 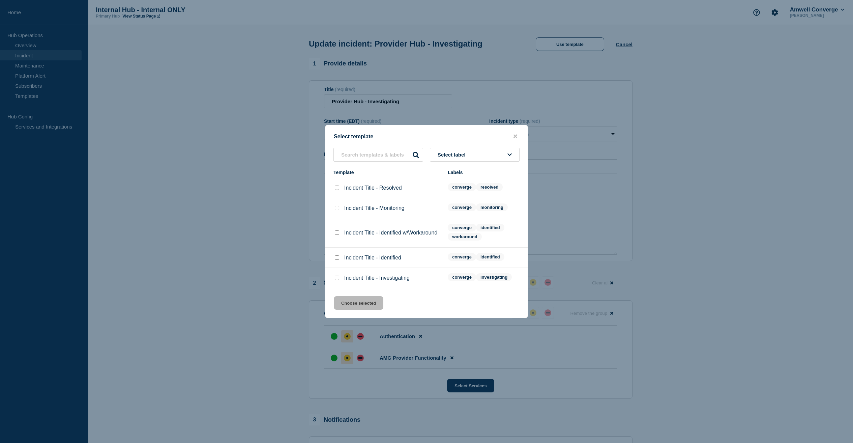 What do you see at coordinates (373, 188) in the screenshot?
I see `p: Incident Title - Resolved` at bounding box center [373, 188].